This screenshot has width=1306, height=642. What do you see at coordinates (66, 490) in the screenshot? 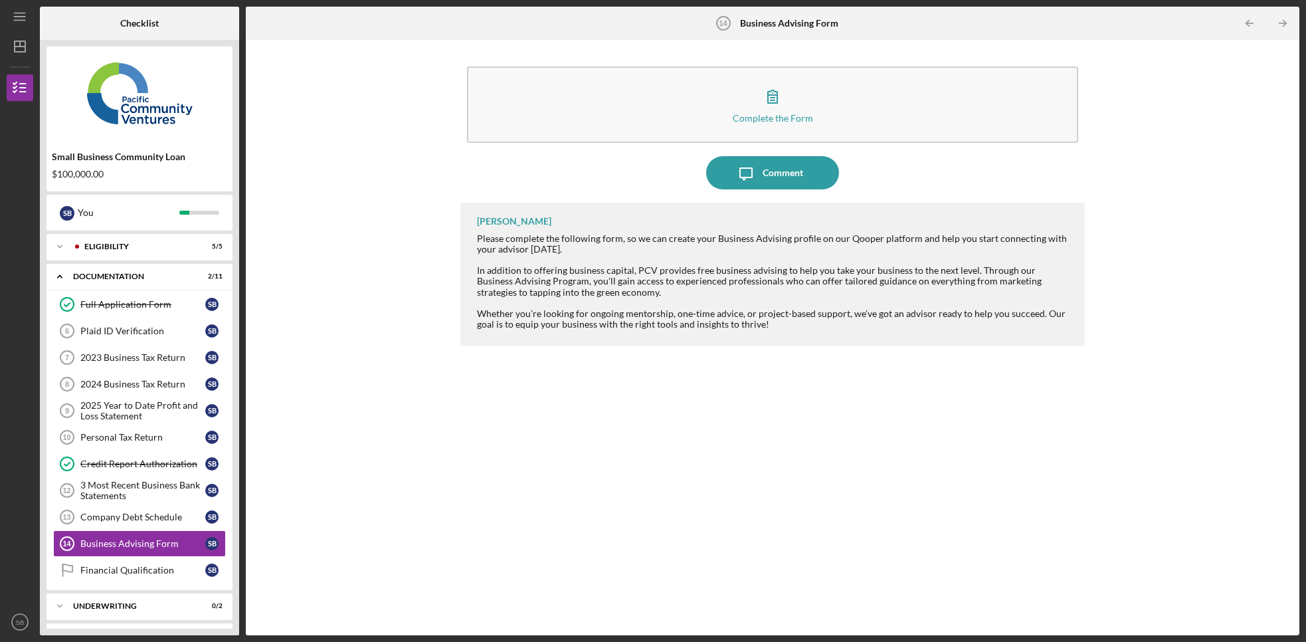
I see `tspan: 12` at bounding box center [66, 490].